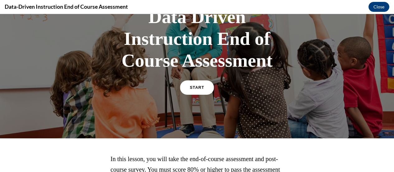 The height and width of the screenshot is (172, 394). I want to click on a: START, so click(197, 73).